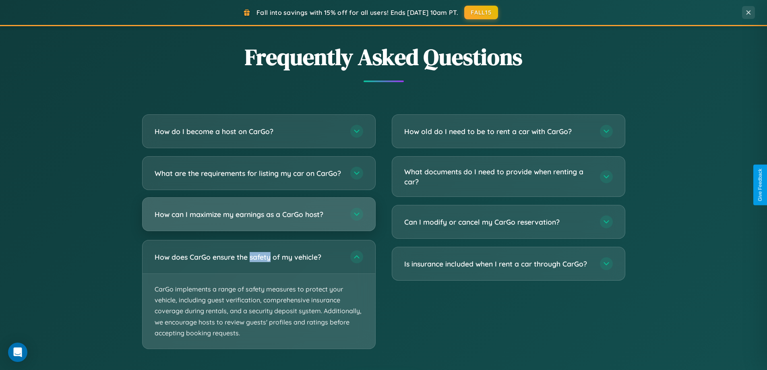 This screenshot has width=767, height=370. I want to click on h3: How does CarGo ensure the safety of my vehicle?, so click(248, 257).